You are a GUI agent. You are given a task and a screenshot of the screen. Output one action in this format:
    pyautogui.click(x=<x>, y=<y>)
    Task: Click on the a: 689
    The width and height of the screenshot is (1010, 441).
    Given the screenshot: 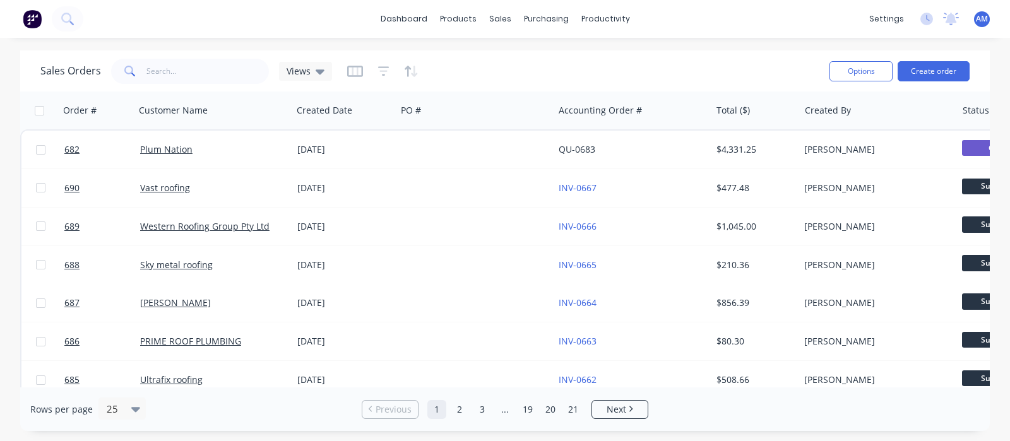 What is the action you would take?
    pyautogui.click(x=102, y=227)
    